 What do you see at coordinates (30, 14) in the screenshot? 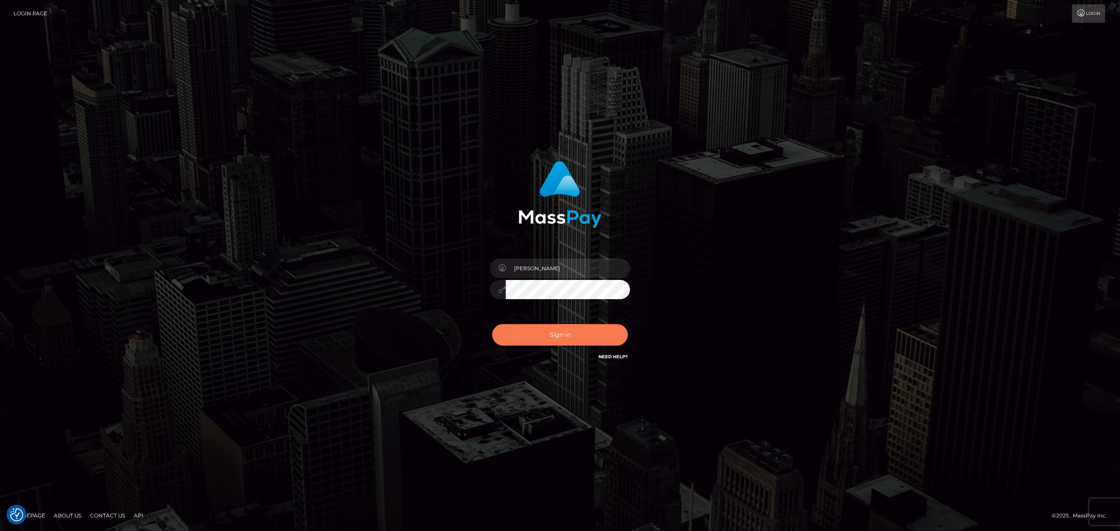
I see `a: Login Page` at bounding box center [30, 14].